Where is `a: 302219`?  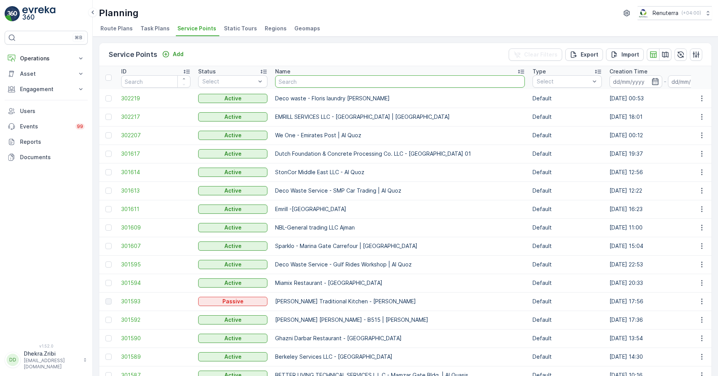 a: 302219 is located at coordinates (156, 98).